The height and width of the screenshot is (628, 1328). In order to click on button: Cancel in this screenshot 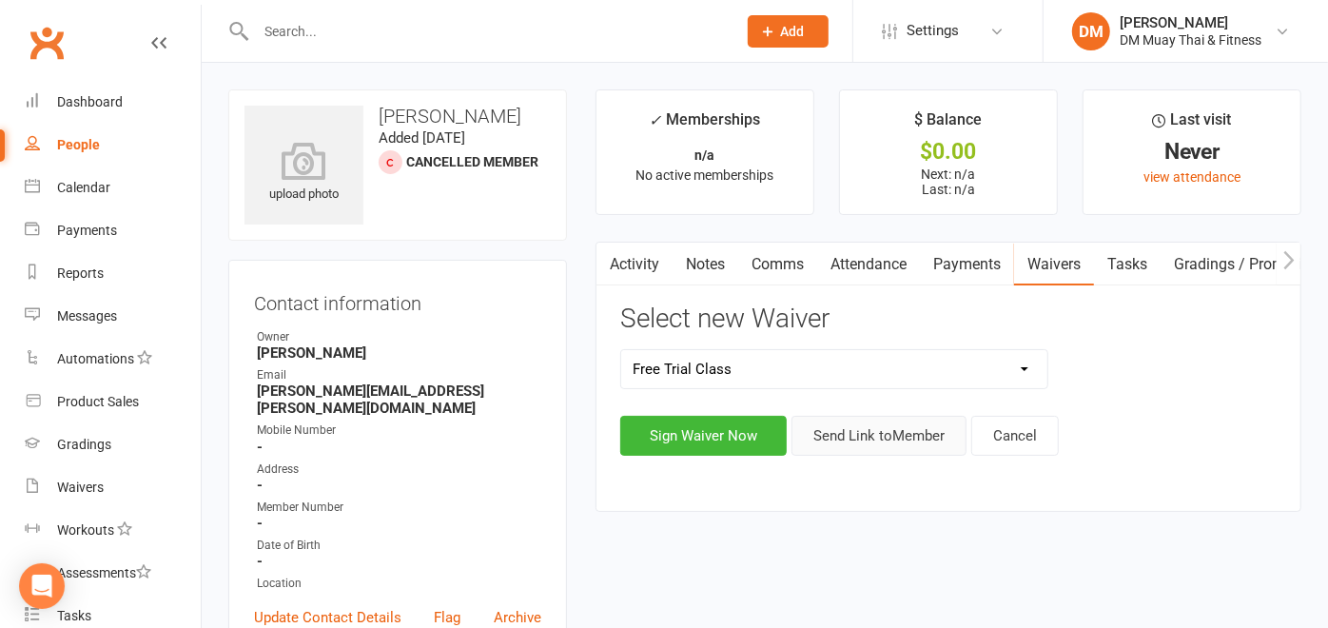, I will do `click(1015, 436)`.